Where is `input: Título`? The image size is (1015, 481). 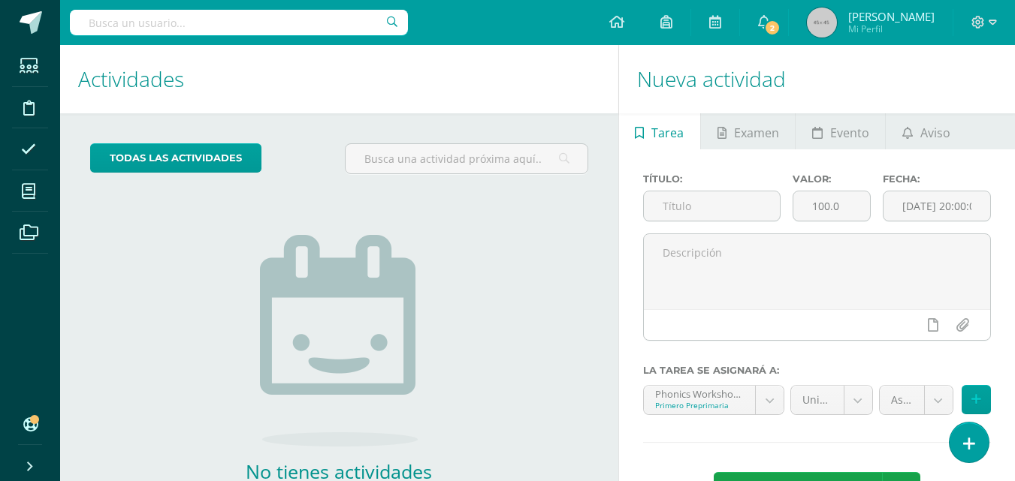 input: Título is located at coordinates (712, 206).